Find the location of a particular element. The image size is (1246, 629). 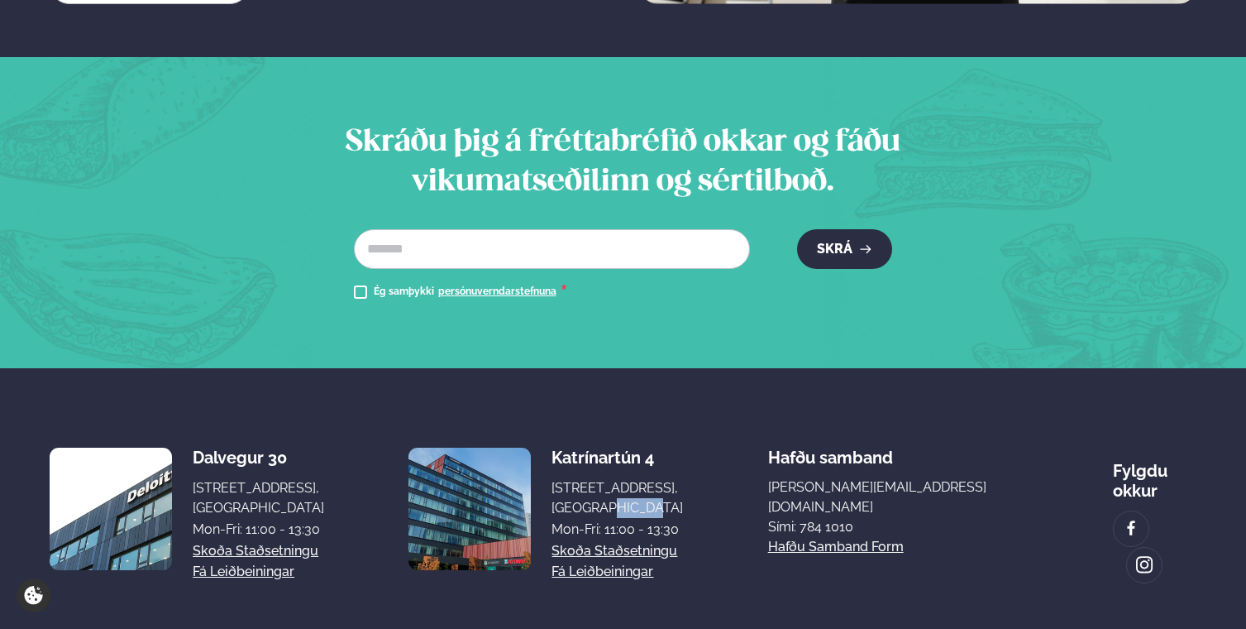

a: Cookie settings is located at coordinates (33, 595).